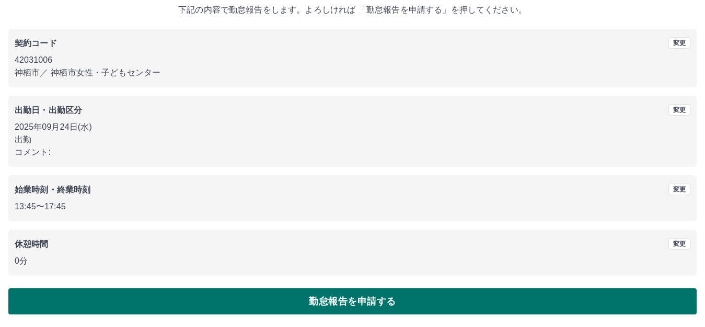 The height and width of the screenshot is (327, 705). I want to click on b: 出勤日・出勤区分, so click(48, 110).